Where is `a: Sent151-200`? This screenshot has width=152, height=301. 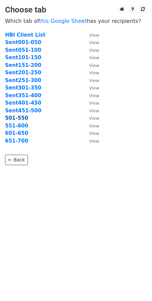
a: Sent151-200 is located at coordinates (23, 65).